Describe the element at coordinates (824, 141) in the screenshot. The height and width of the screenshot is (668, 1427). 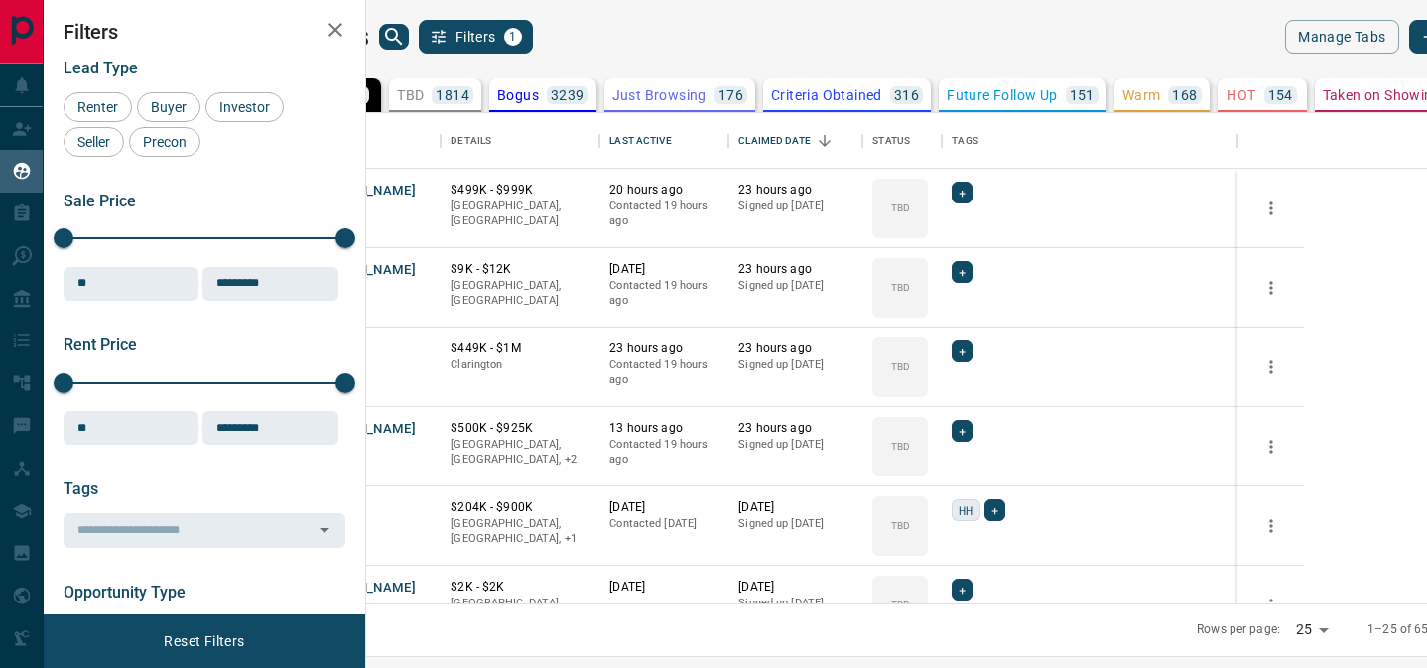
I see `button: Sort` at that location.